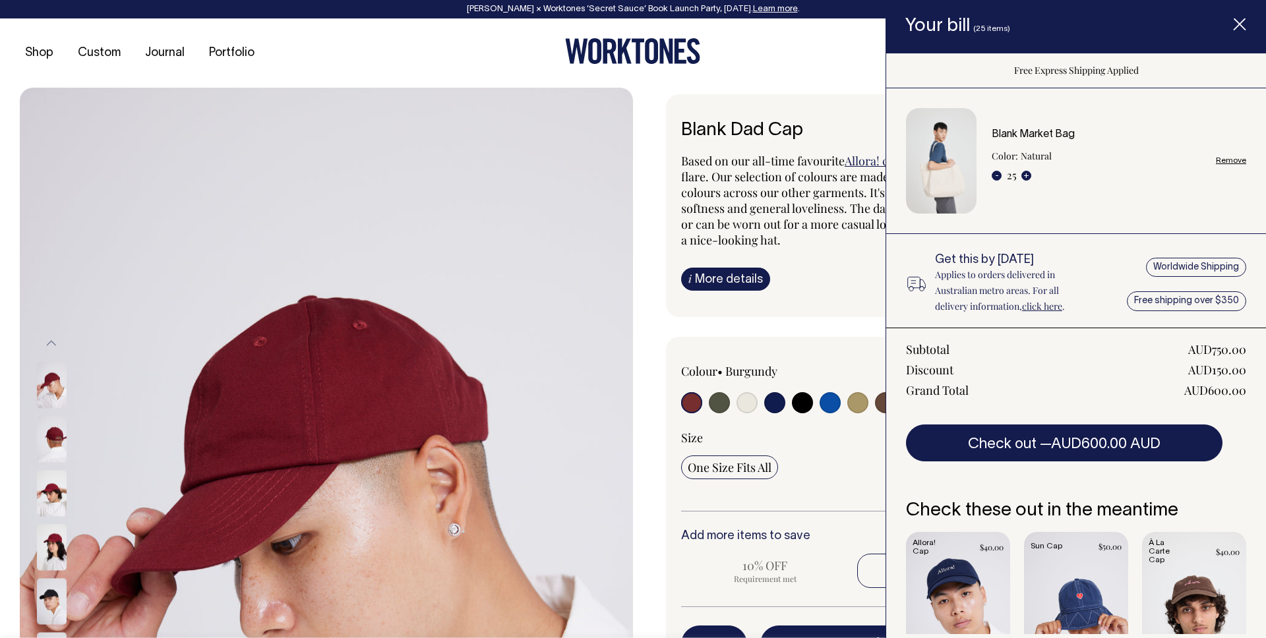 The image size is (1266, 638). What do you see at coordinates (1013, 291) in the screenshot?
I see `p: Applies to orders delivered in Australian metro areas. For all delivery information, .` at bounding box center [1013, 291].